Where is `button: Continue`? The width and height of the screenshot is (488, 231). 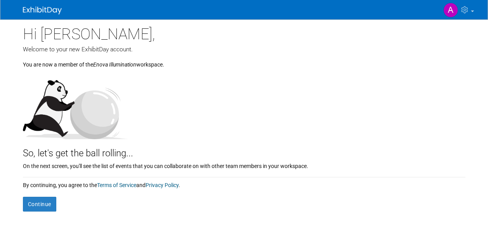 button: Continue is located at coordinates (40, 204).